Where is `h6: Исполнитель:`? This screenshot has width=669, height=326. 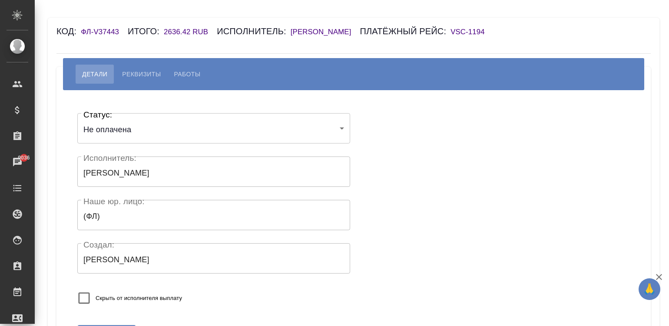
h6: Исполнитель: is located at coordinates (254, 31).